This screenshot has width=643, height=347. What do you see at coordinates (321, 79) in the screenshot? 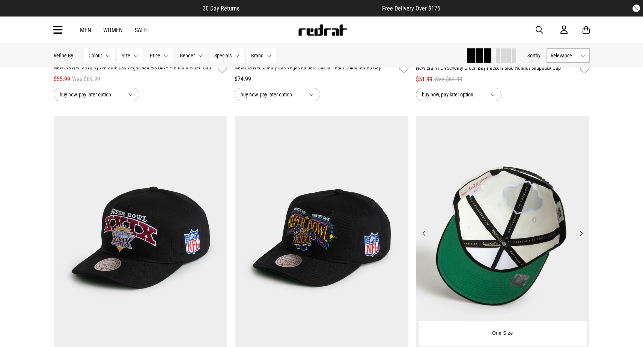
I see `div: $74.99` at bounding box center [321, 79].